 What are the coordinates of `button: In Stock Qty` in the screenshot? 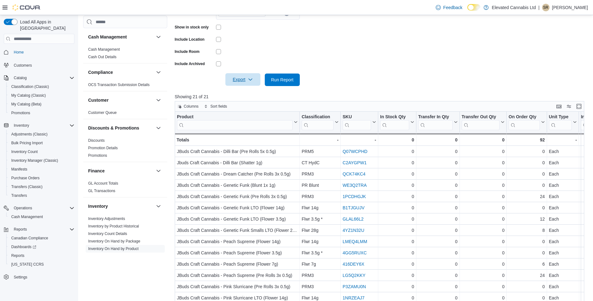 It's located at (397, 122).